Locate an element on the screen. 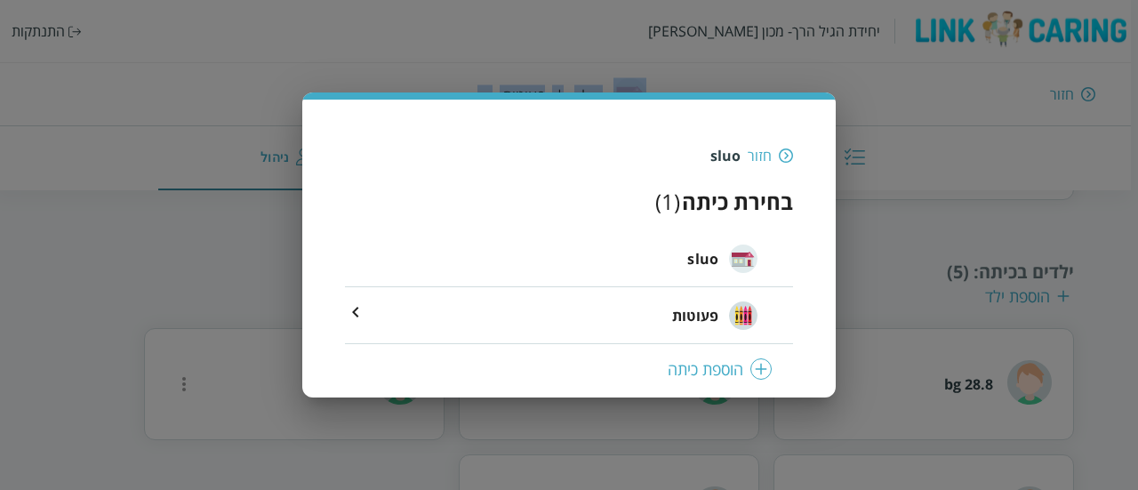 This screenshot has height=490, width=1138. span: sluo is located at coordinates (702, 259).